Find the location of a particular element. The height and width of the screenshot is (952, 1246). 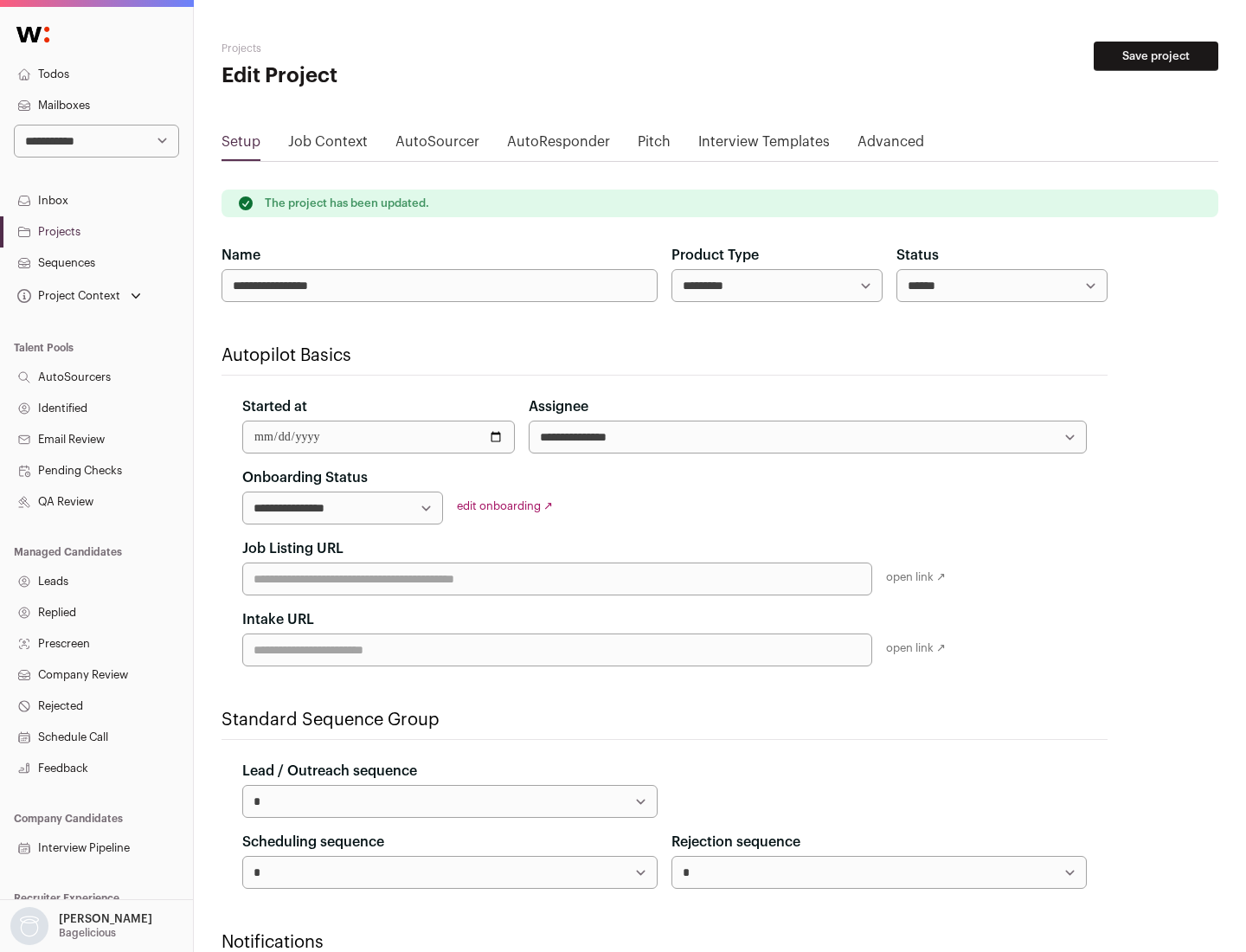

a: AutoSourcer is located at coordinates (437, 145).